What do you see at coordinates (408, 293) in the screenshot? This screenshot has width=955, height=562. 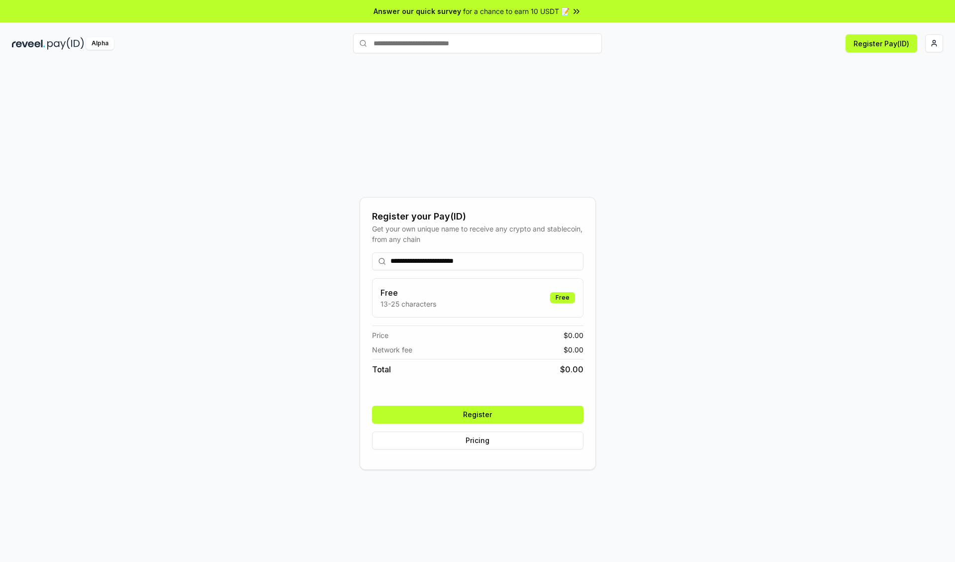 I see `h3: Free` at bounding box center [408, 293].